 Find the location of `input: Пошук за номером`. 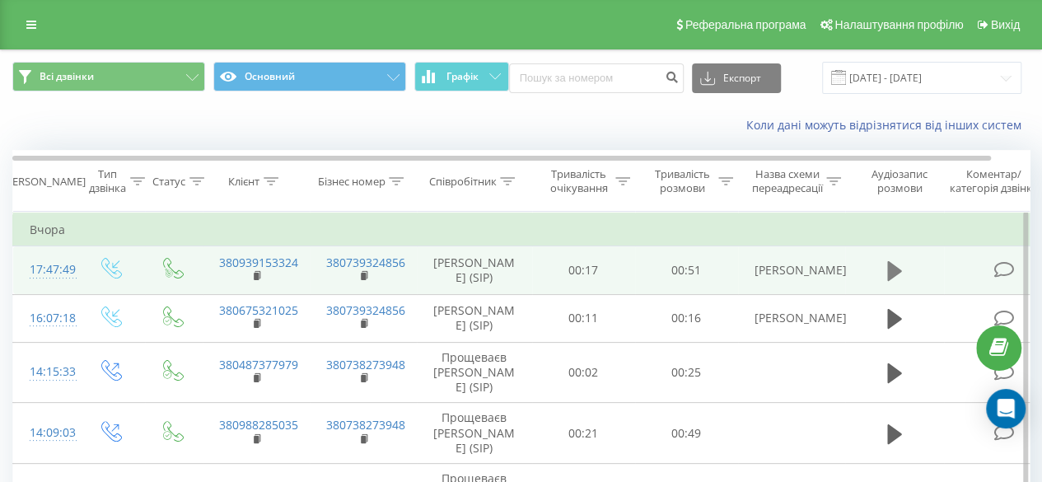

input: Пошук за номером is located at coordinates (597, 78).